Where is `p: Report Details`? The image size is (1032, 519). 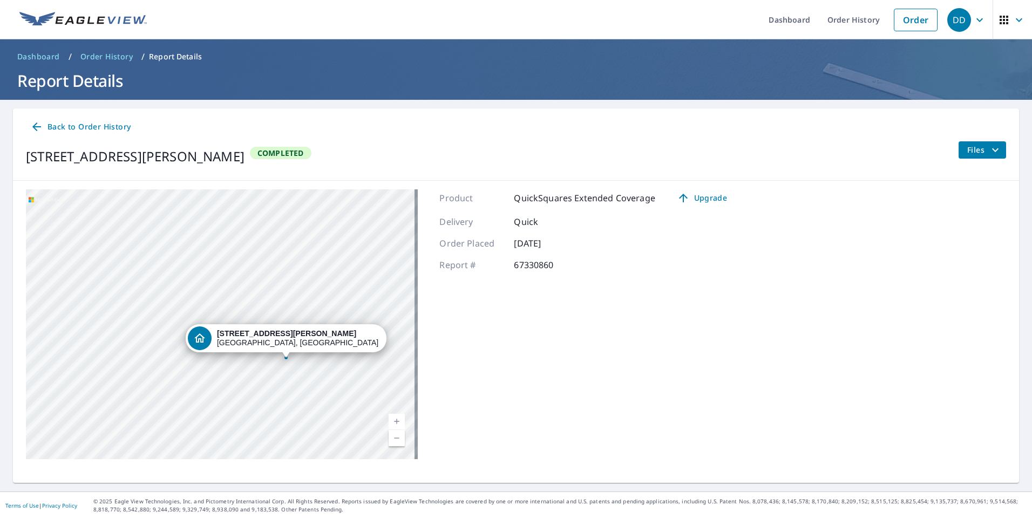 p: Report Details is located at coordinates (175, 57).